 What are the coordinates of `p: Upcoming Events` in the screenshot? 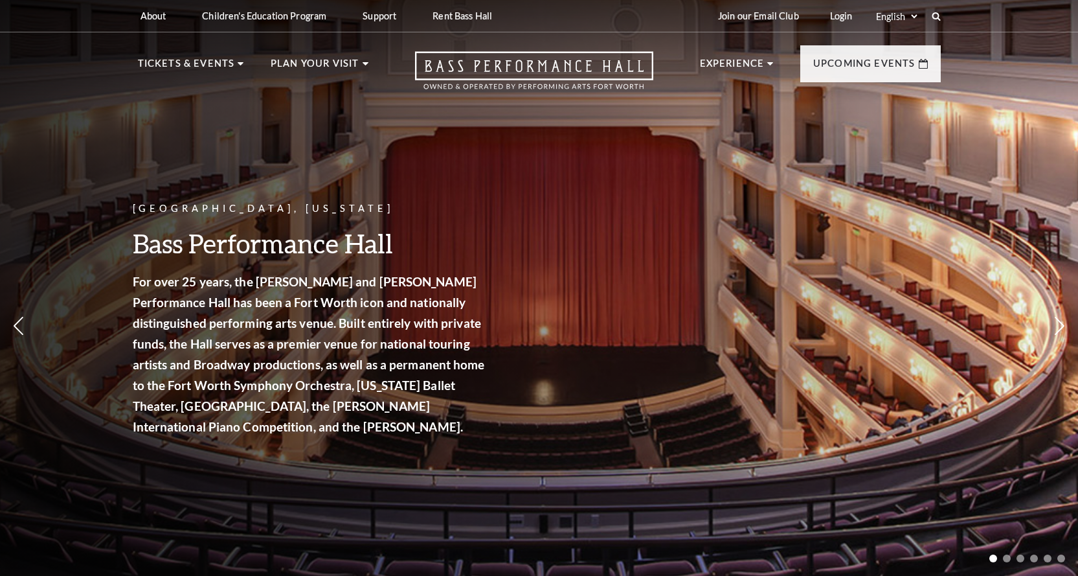 It's located at (865, 67).